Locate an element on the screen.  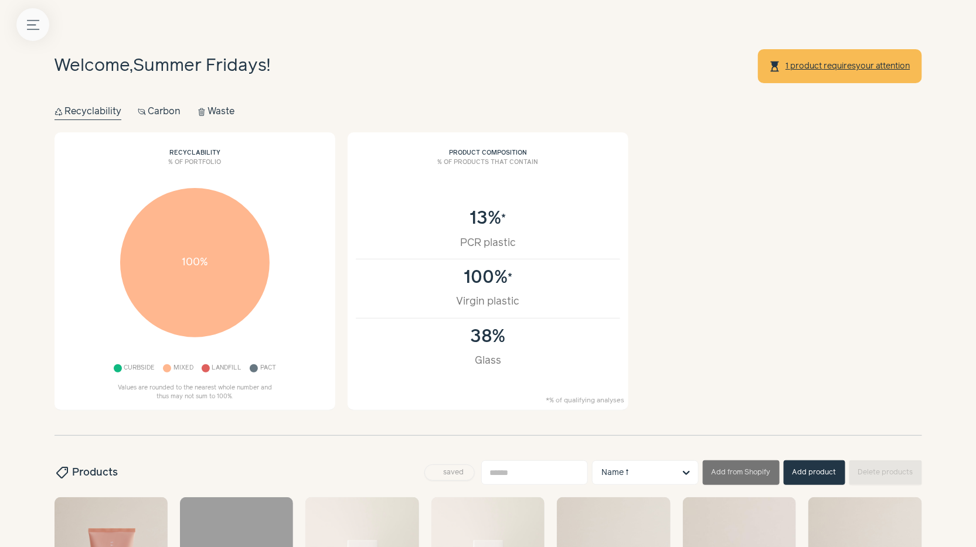
h2: Recyclability is located at coordinates (195, 149).